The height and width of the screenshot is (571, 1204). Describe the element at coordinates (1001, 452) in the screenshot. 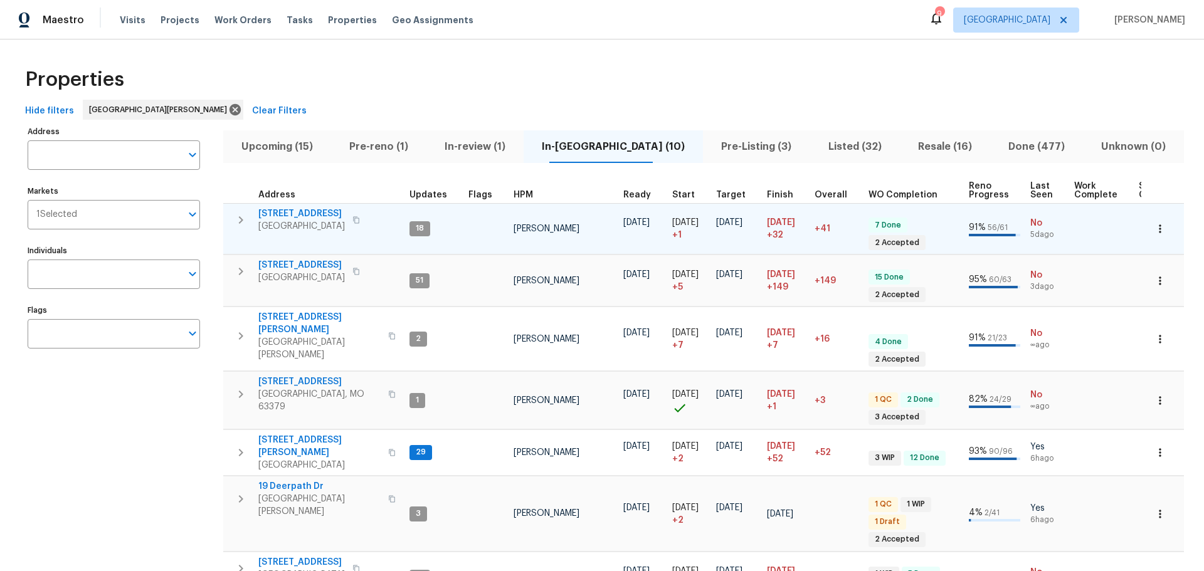

I see `span: 90 / 96` at that location.